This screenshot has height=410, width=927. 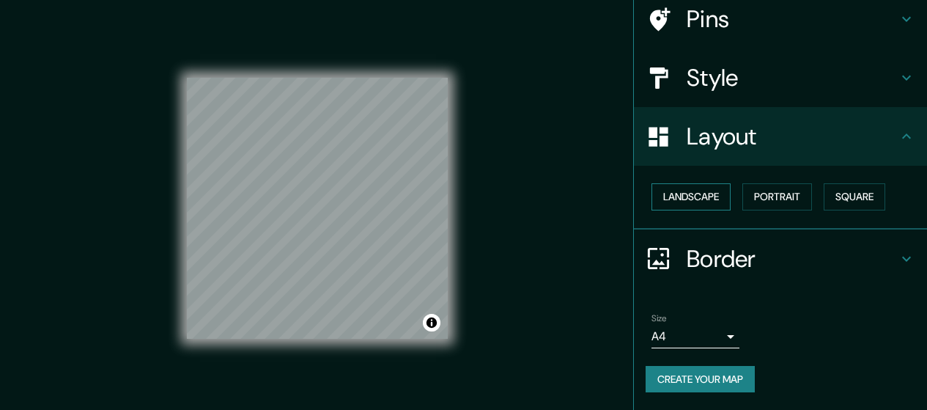 I want to click on button: Landscape, so click(x=691, y=196).